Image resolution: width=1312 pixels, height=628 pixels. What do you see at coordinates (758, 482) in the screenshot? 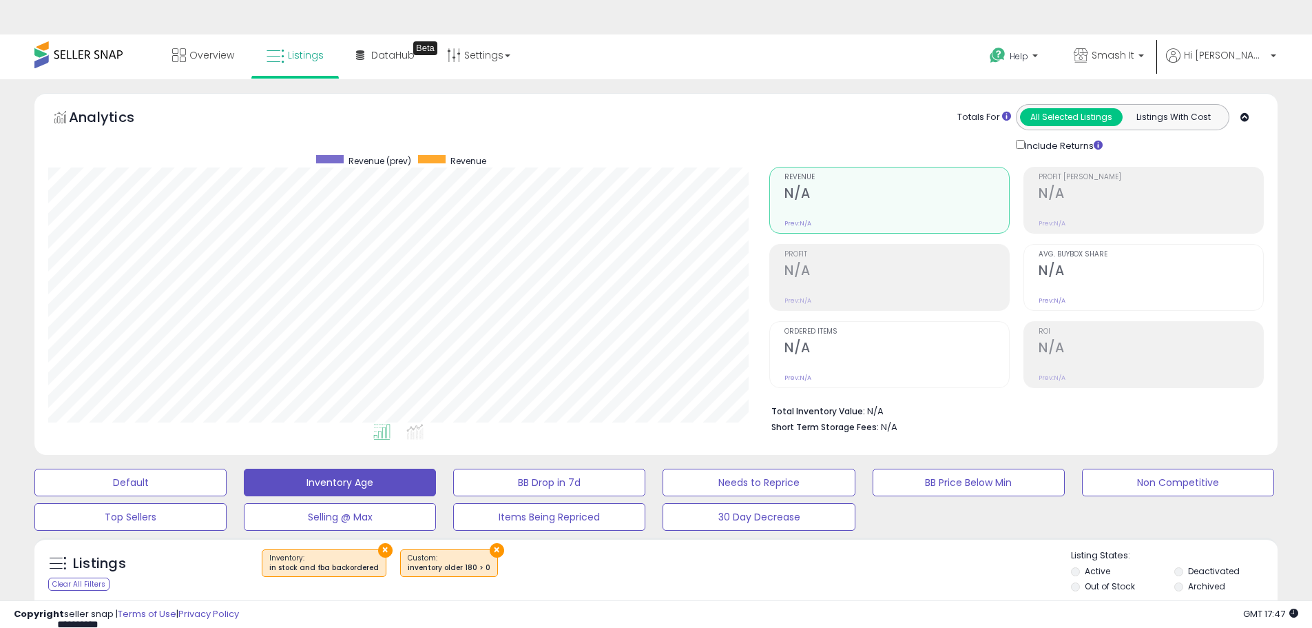
I see `button: Needs to Reprice` at bounding box center [758, 482].